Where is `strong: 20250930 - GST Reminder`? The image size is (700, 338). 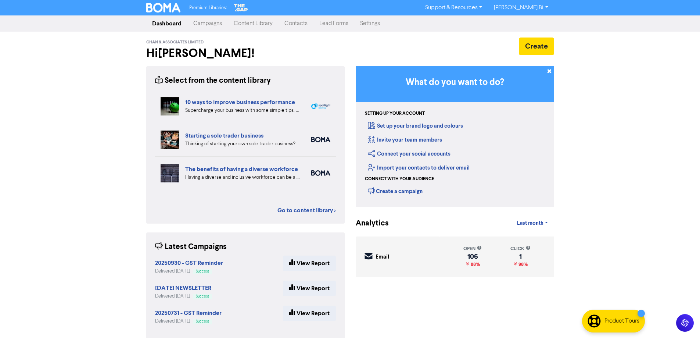
strong: 20250930 - GST Reminder is located at coordinates (189, 263).